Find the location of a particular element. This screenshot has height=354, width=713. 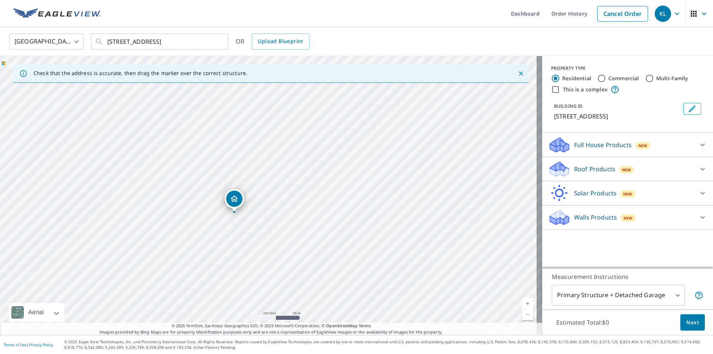

p: © 2025 Eagle View Technologies, Inc. and Pictometry International Corp. All Rights Reserved. Repo... is located at coordinates (386, 344).